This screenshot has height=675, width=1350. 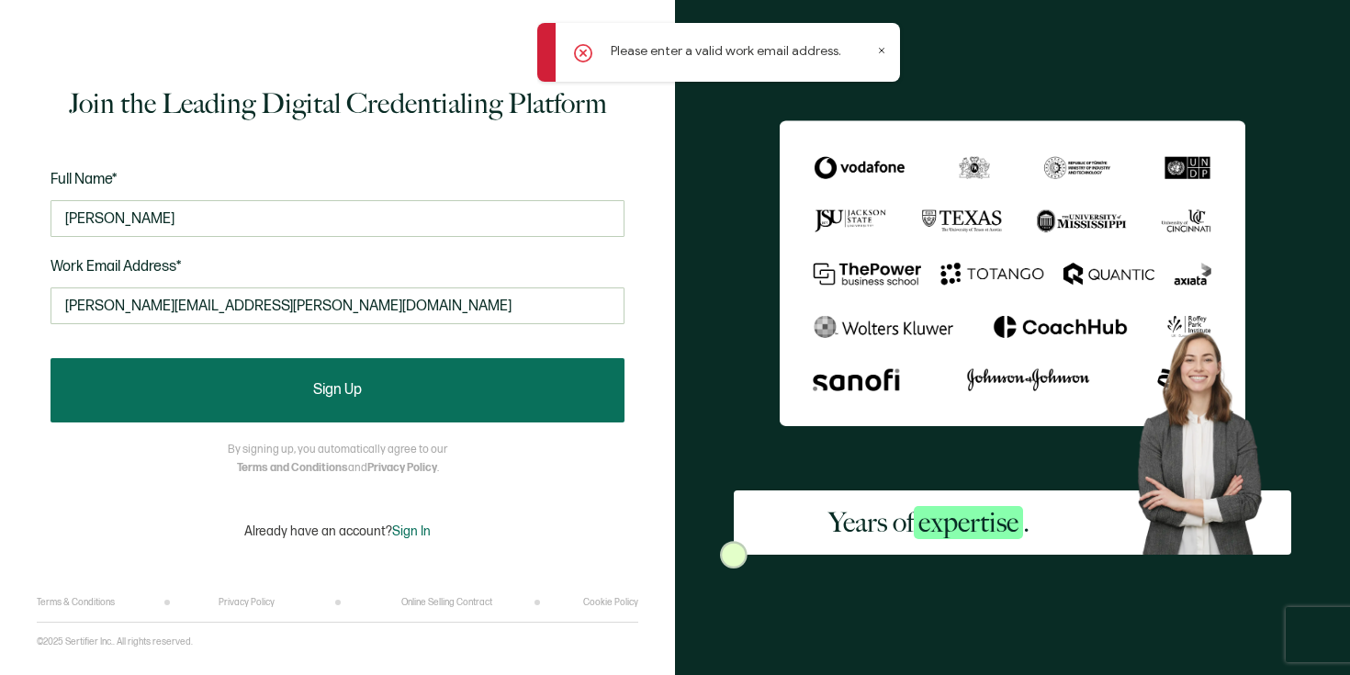 What do you see at coordinates (84, 179) in the screenshot?
I see `span: Full Name*` at bounding box center [84, 179].